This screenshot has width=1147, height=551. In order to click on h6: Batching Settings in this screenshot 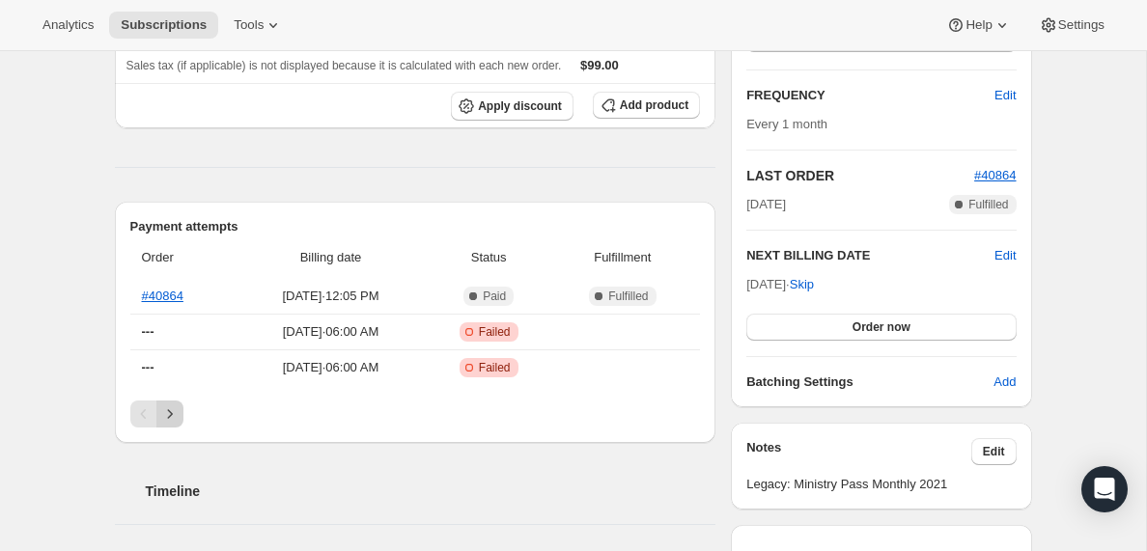, I will do `click(870, 382)`.